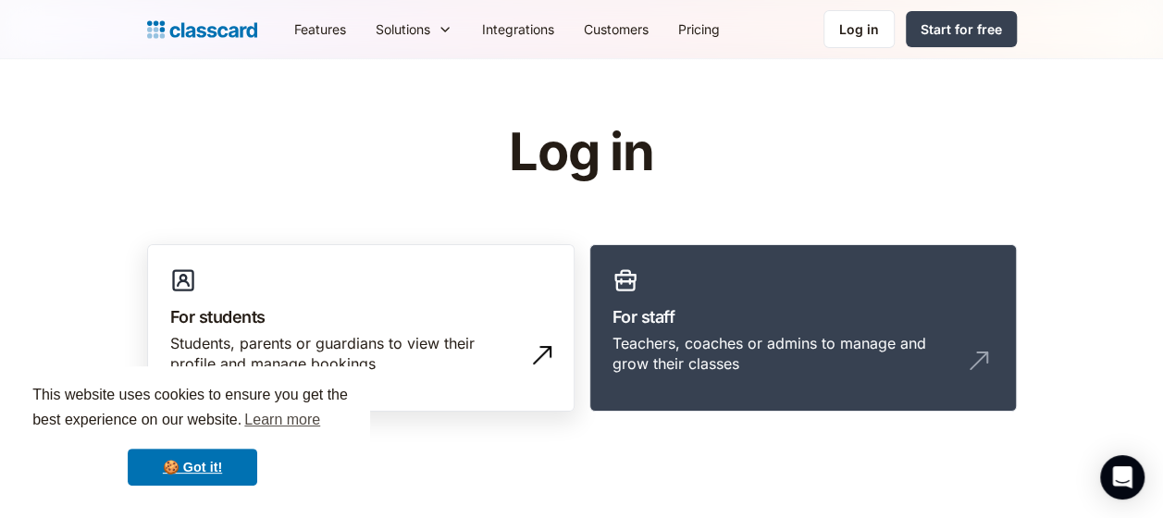 The image size is (1163, 518). Describe the element at coordinates (361, 316) in the screenshot. I see `h3: For students` at that location.